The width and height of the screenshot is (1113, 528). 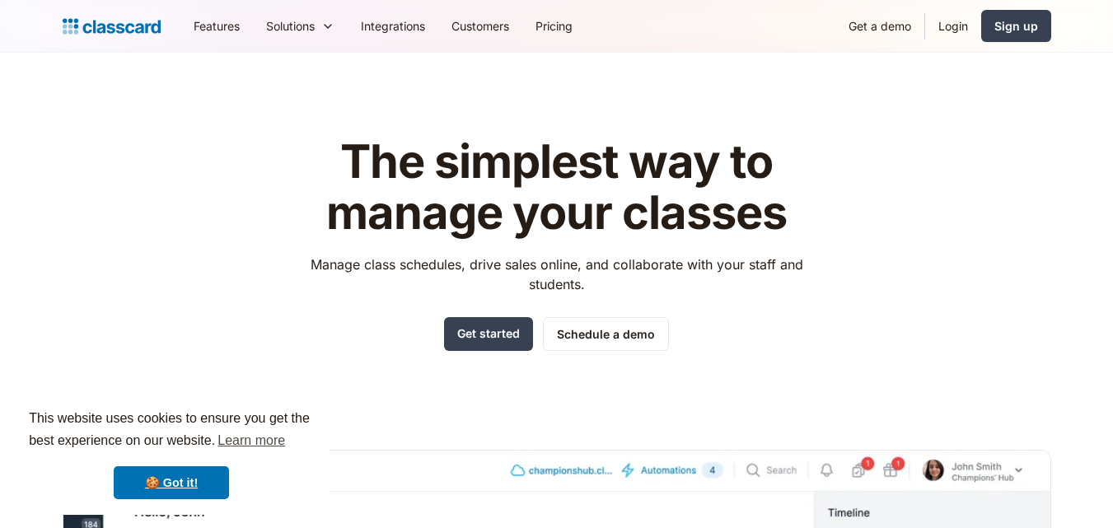 I want to click on a: Integrations, so click(x=393, y=26).